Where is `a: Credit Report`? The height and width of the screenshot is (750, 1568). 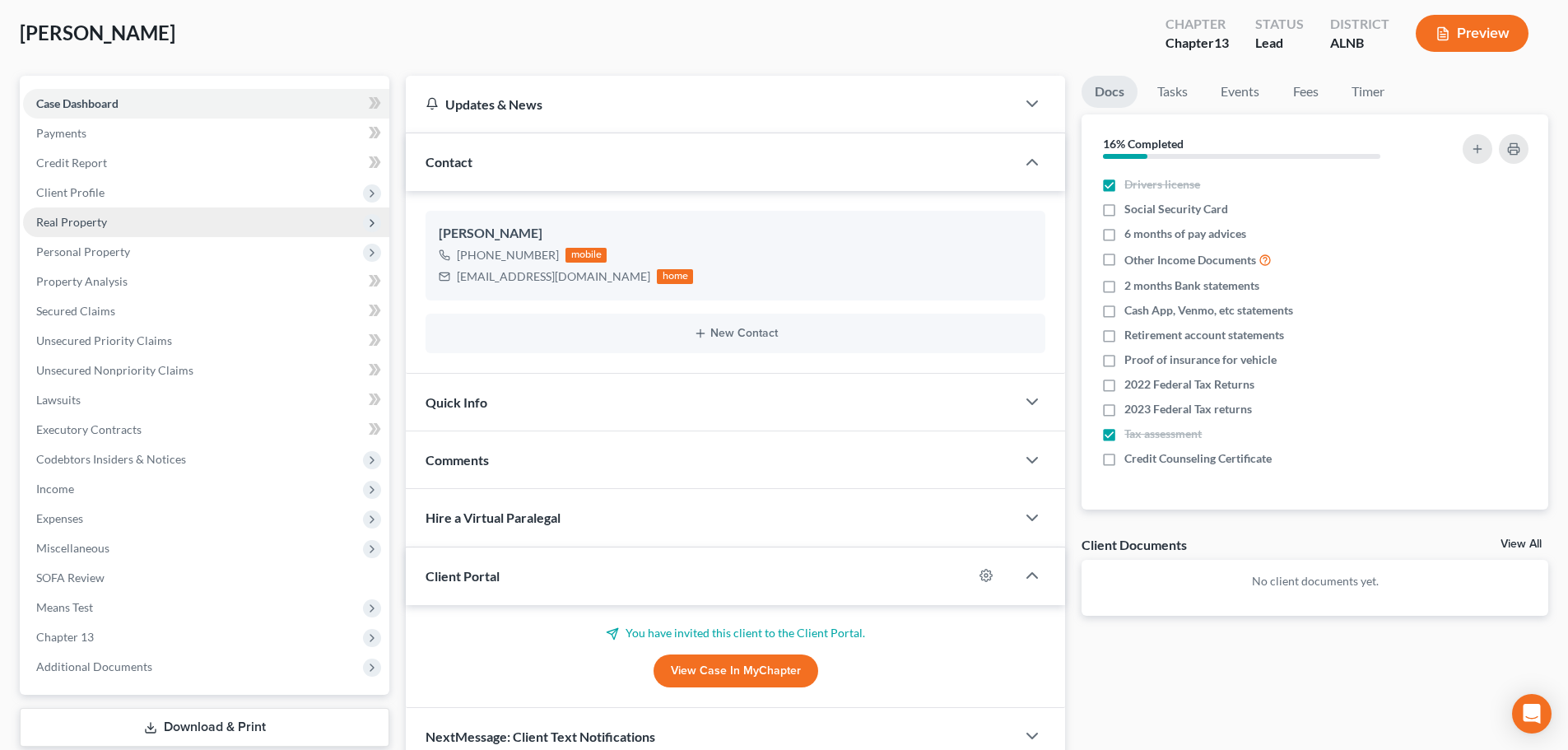
a: Credit Report is located at coordinates (206, 163).